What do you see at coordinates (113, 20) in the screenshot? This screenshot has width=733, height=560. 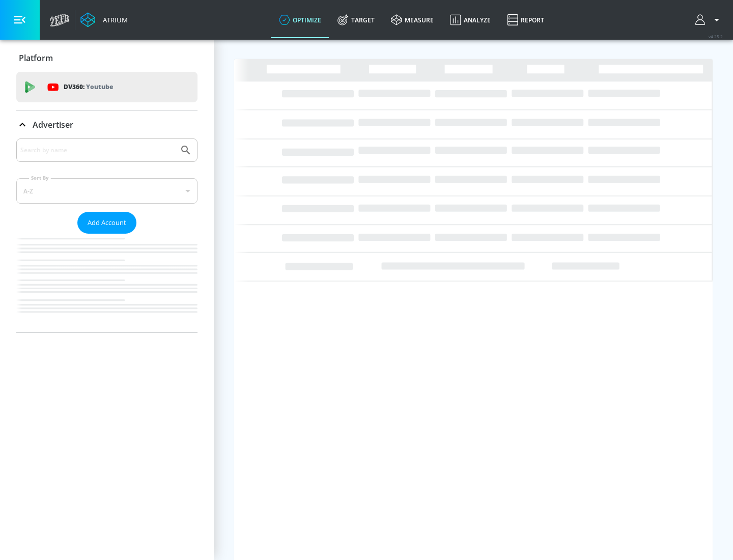 I see `div: Atrium` at bounding box center [113, 20].